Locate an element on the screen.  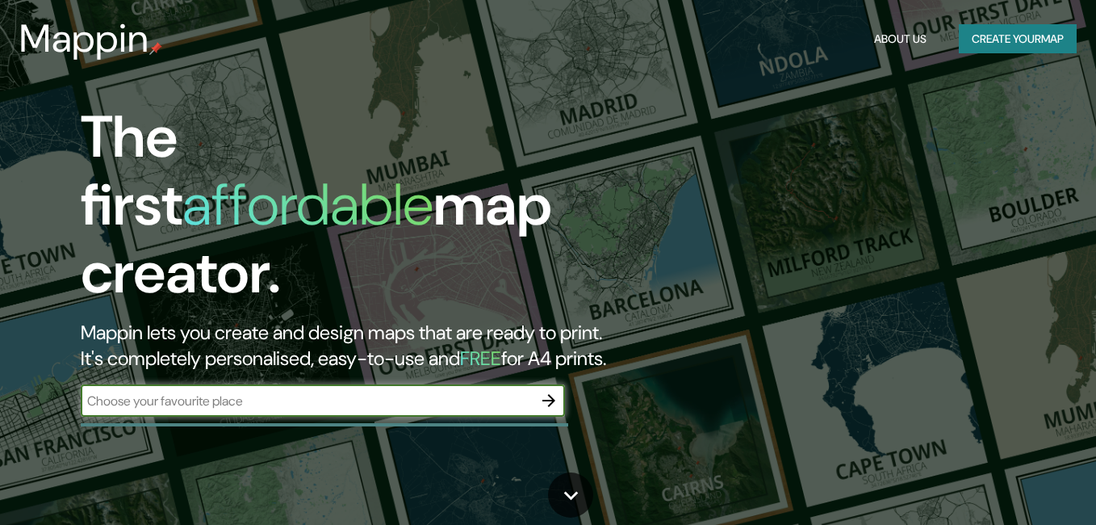
h5: FREE is located at coordinates (480, 358).